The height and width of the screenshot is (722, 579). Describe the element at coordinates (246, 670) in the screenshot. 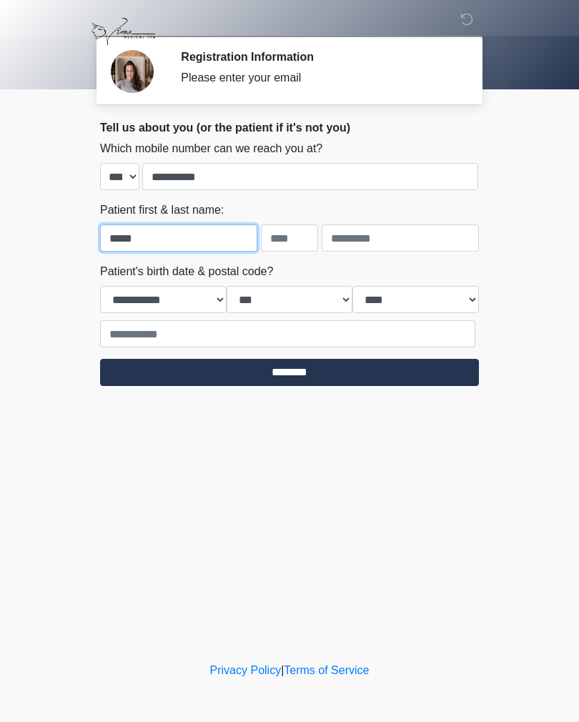

I see `a: Privacy Policy` at that location.